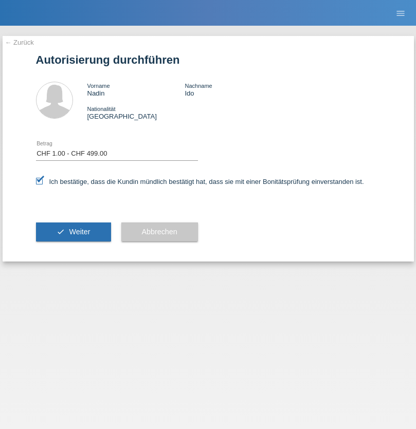 This screenshot has height=429, width=416. Describe the element at coordinates (200, 182) in the screenshot. I see `label: Ich bestätige, dass die Kundin mündlich bestätigt hat, dass sie mit einer Bonitätsprüfung einvers...` at that location.